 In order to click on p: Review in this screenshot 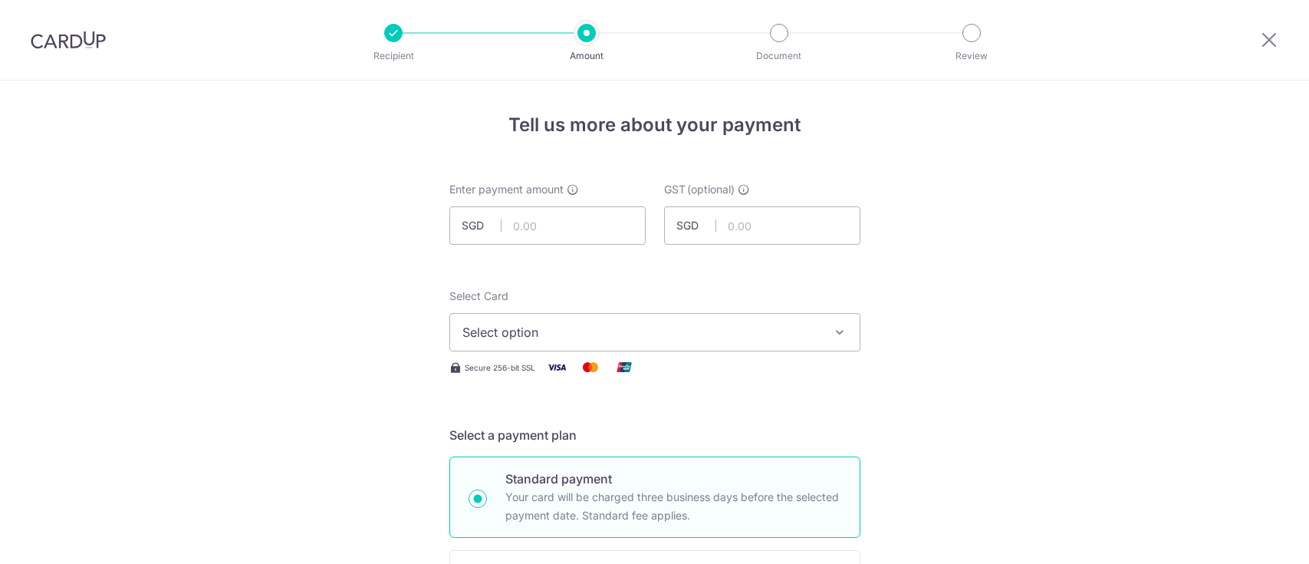, I will do `click(972, 56)`.